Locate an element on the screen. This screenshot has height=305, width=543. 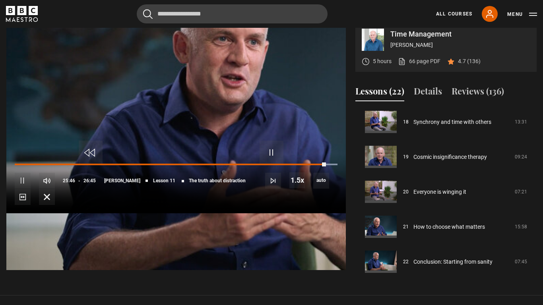
button: Mute is located at coordinates (47, 181).